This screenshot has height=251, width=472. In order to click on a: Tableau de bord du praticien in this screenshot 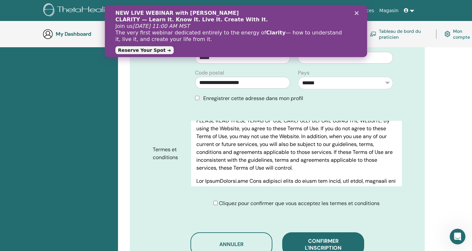, I will do `click(399, 34)`.